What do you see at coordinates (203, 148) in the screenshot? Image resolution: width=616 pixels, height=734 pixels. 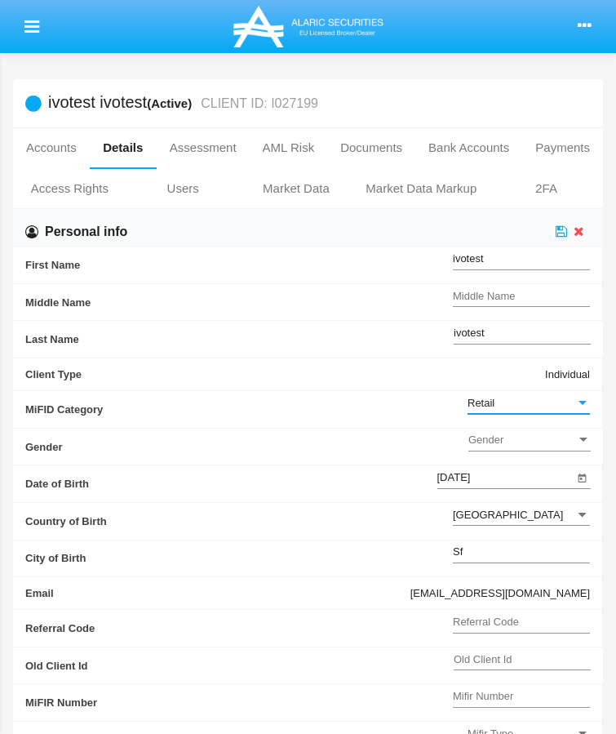 I see `a: Assessment` at bounding box center [203, 148].